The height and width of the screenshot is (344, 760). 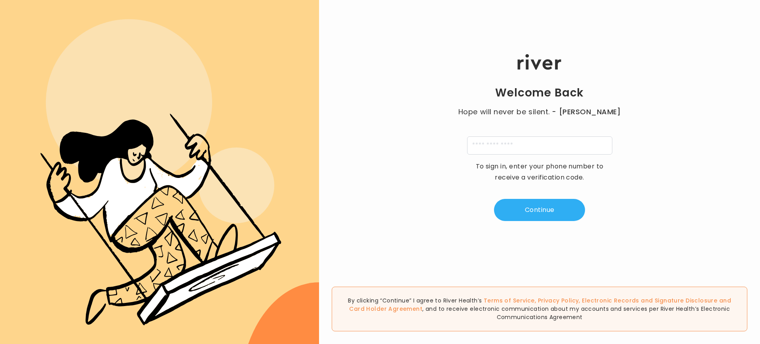 I want to click on a: Card Holder Agreement, so click(x=385, y=309).